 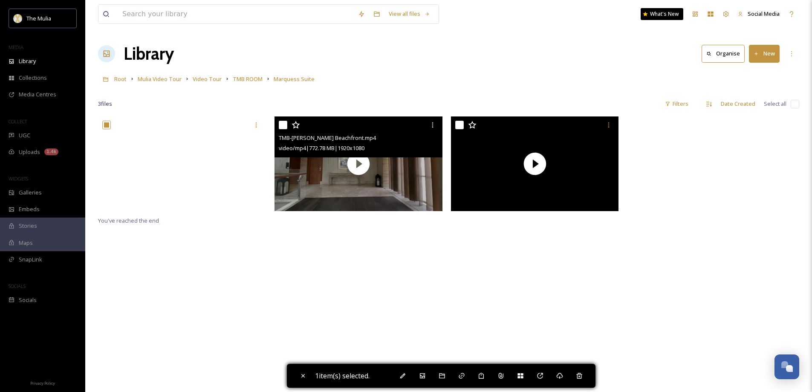 What do you see at coordinates (26, 243) in the screenshot?
I see `span: Maps` at bounding box center [26, 243].